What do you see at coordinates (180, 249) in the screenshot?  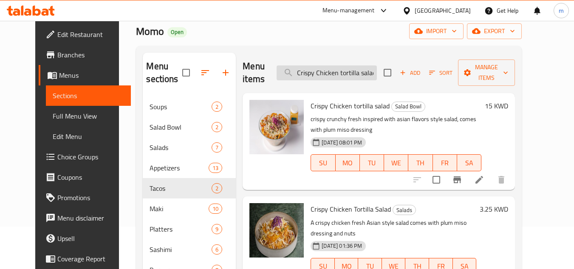 I see `span: Sashimi` at bounding box center [180, 249].